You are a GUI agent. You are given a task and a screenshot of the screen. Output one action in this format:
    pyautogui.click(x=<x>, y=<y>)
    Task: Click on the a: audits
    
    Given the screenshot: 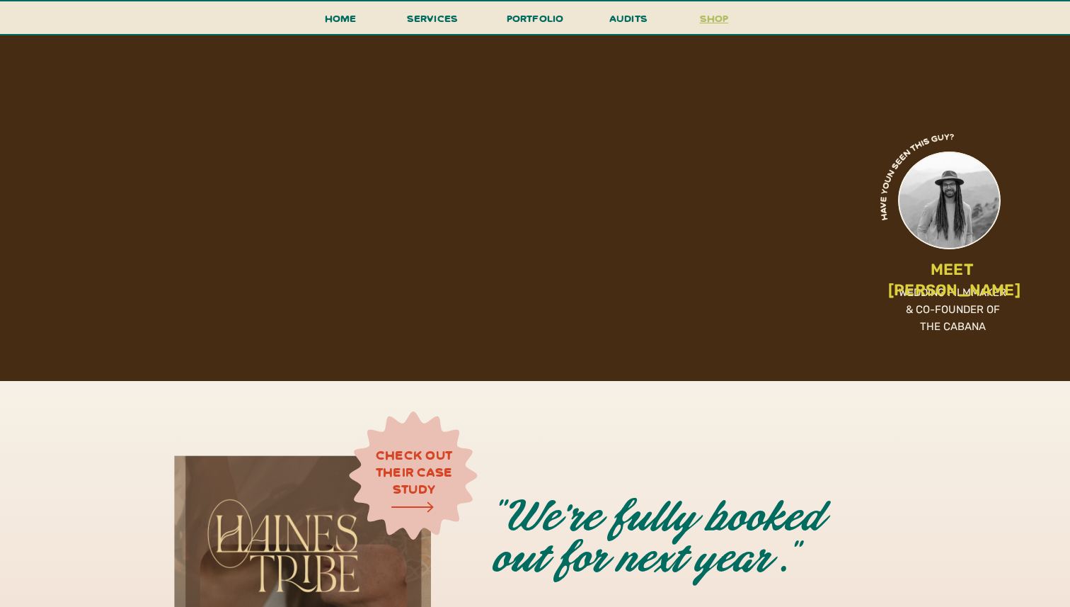 What is the action you would take?
    pyautogui.click(x=629, y=21)
    